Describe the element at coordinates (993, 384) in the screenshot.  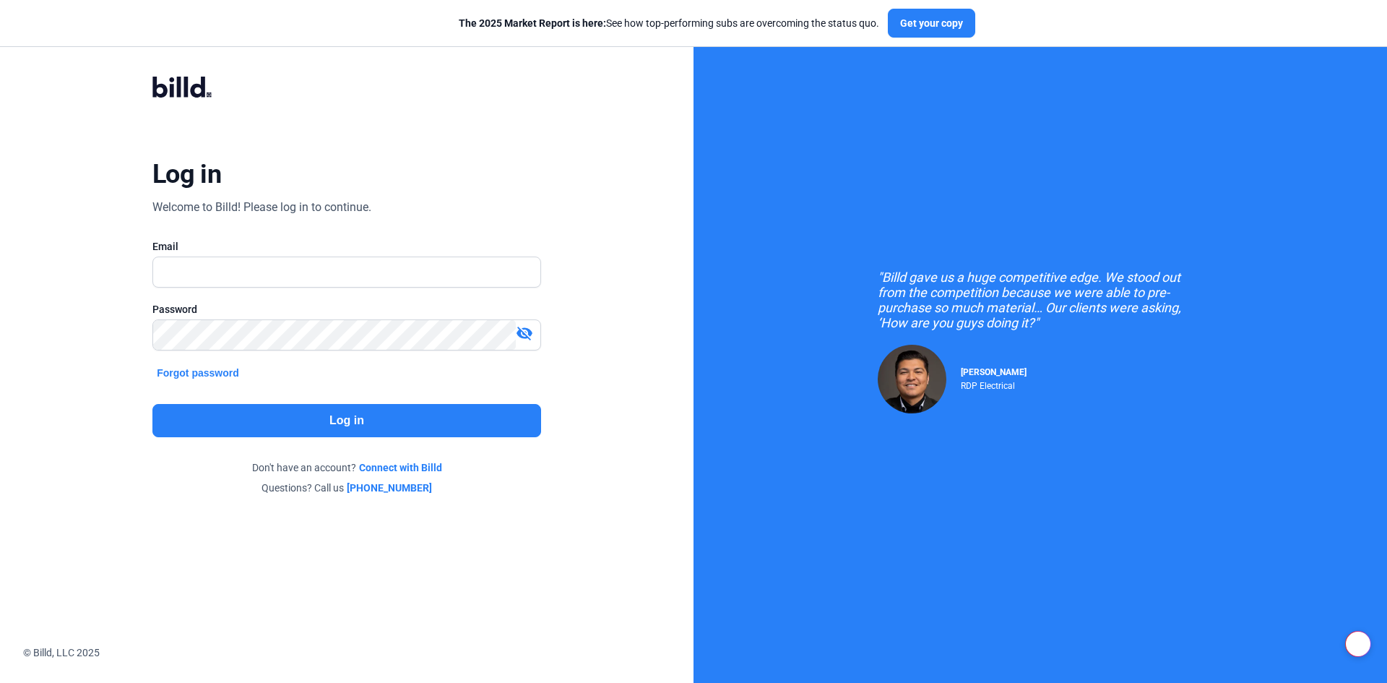
I see `div: RDP Electrical` at that location.